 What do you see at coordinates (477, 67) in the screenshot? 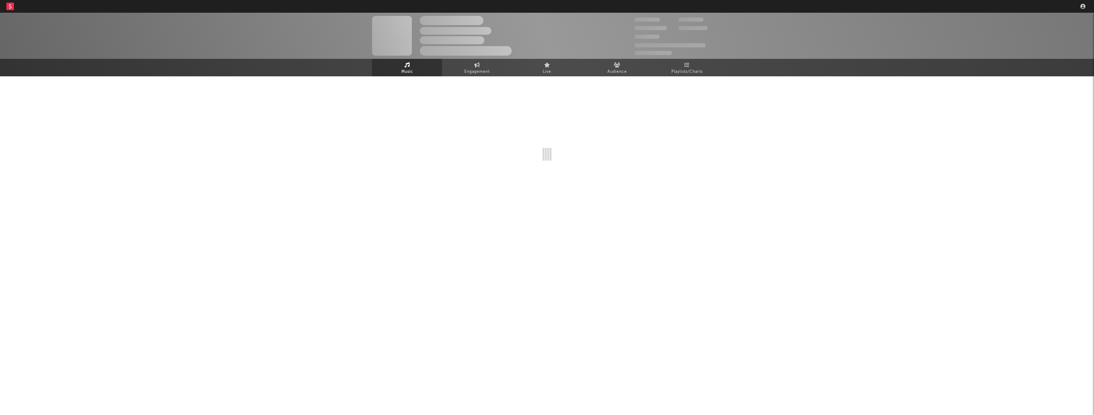
I see `a: Engagement` at bounding box center [477, 67].